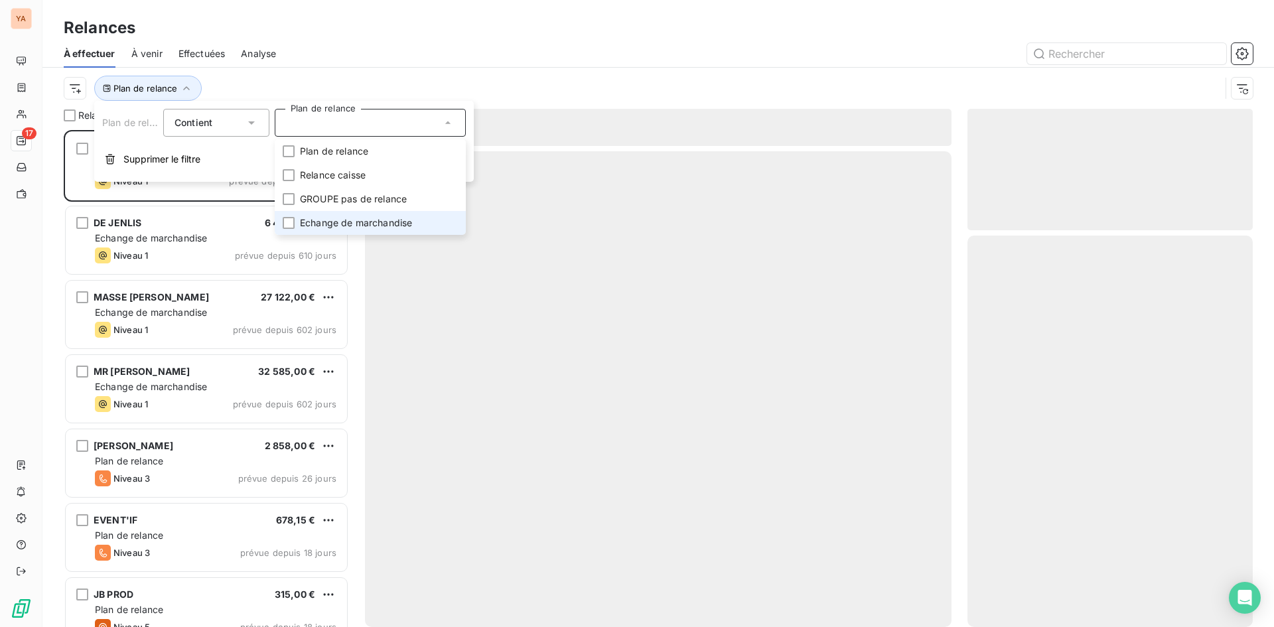 The width and height of the screenshot is (1274, 627). What do you see at coordinates (206, 378) in the screenshot?
I see `div: grid` at bounding box center [206, 378].